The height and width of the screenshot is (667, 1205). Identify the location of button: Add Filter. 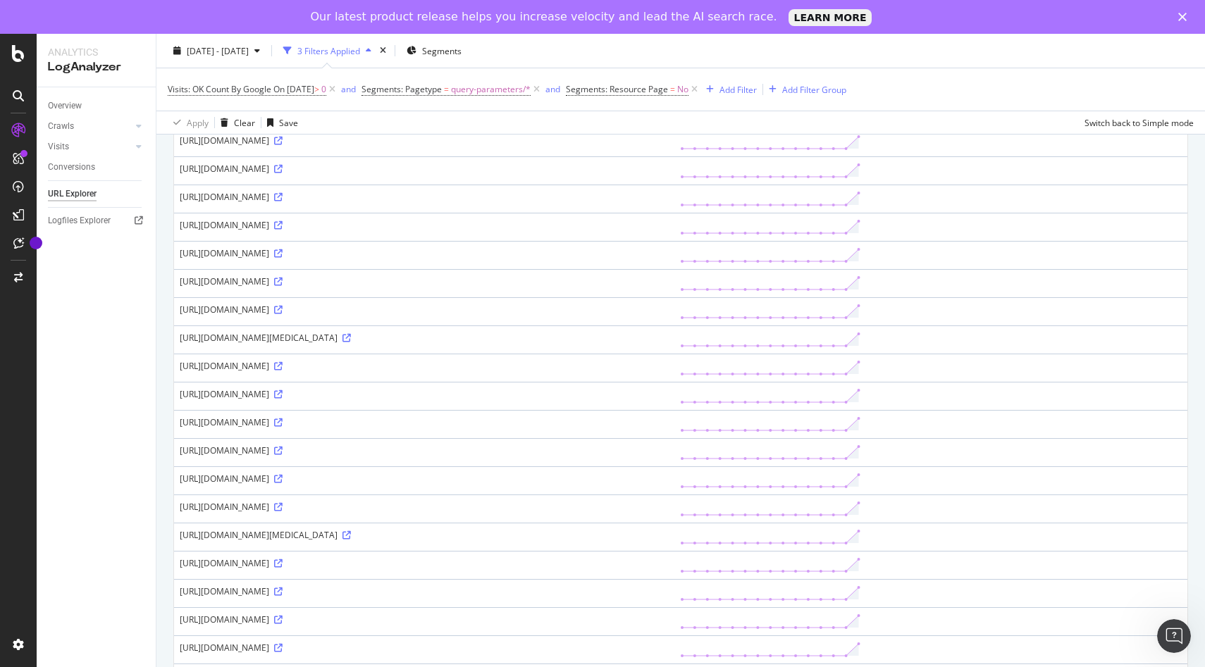
(728, 89).